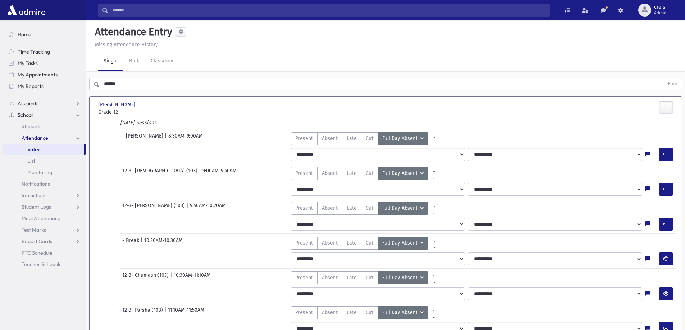 Image resolution: width=685 pixels, height=330 pixels. I want to click on a: Entry, so click(43, 149).